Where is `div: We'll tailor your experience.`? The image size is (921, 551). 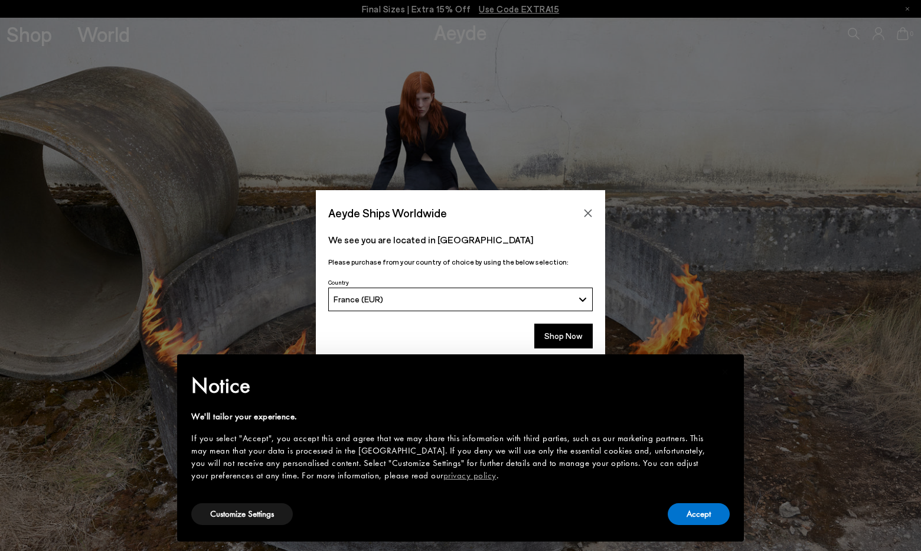 div: We'll tailor your experience. is located at coordinates (451, 416).